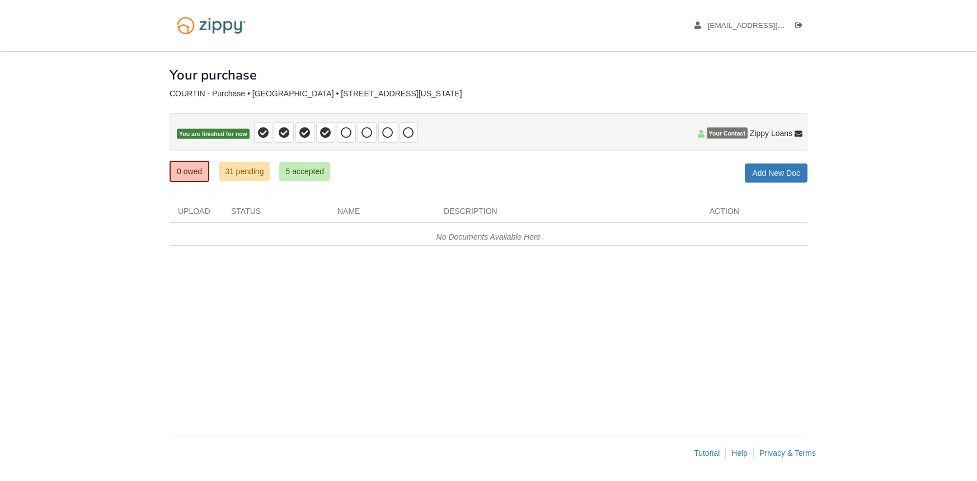 The image size is (977, 481). I want to click on div: Name, so click(382, 214).